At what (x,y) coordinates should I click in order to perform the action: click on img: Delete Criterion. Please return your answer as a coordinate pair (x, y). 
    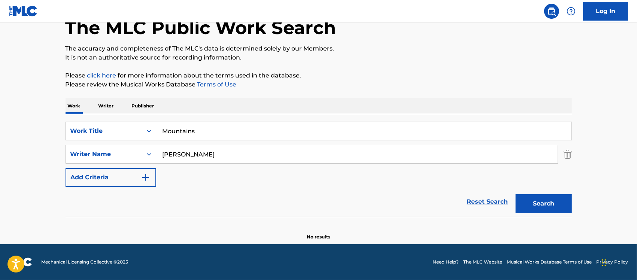
    Looking at the image, I should click on (568, 154).